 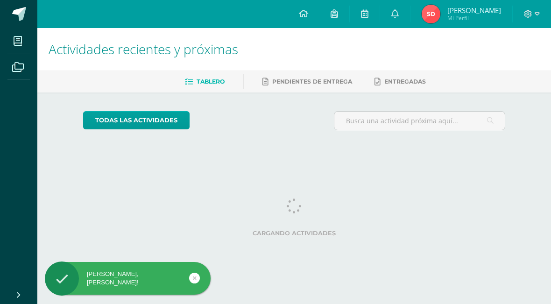 What do you see at coordinates (143, 49) in the screenshot?
I see `span: Actividades recientes y próximas` at bounding box center [143, 49].